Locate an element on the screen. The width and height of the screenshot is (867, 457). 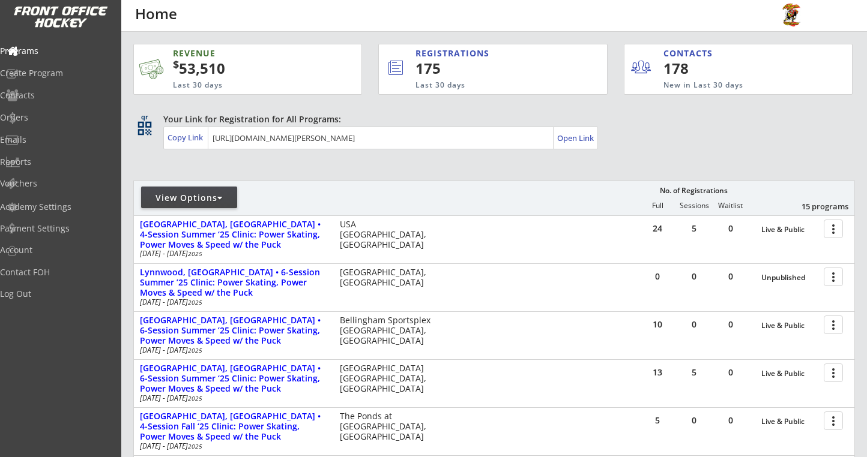
div: Full is located at coordinates (657, 206).